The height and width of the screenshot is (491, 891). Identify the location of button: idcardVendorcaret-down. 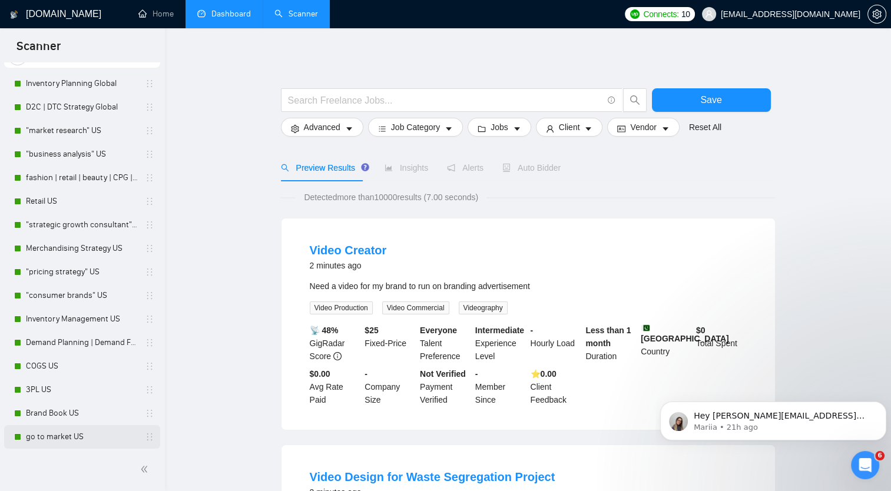
(643, 127).